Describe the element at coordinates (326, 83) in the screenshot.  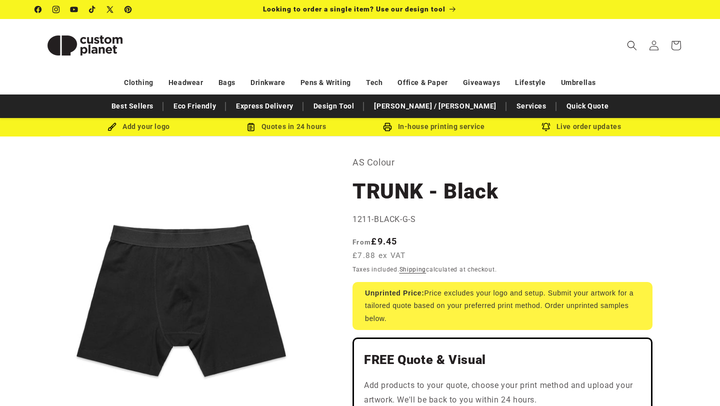
I see `a: Pens & Writing` at that location.